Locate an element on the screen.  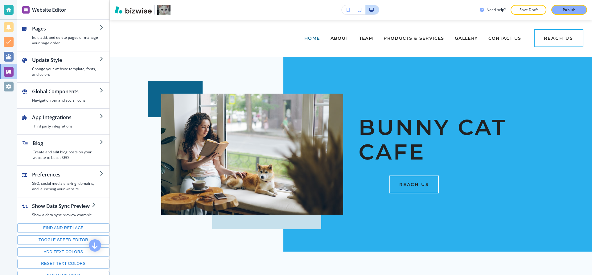
button: Global ComponentsNavigation bar and social icons is located at coordinates (63, 96).